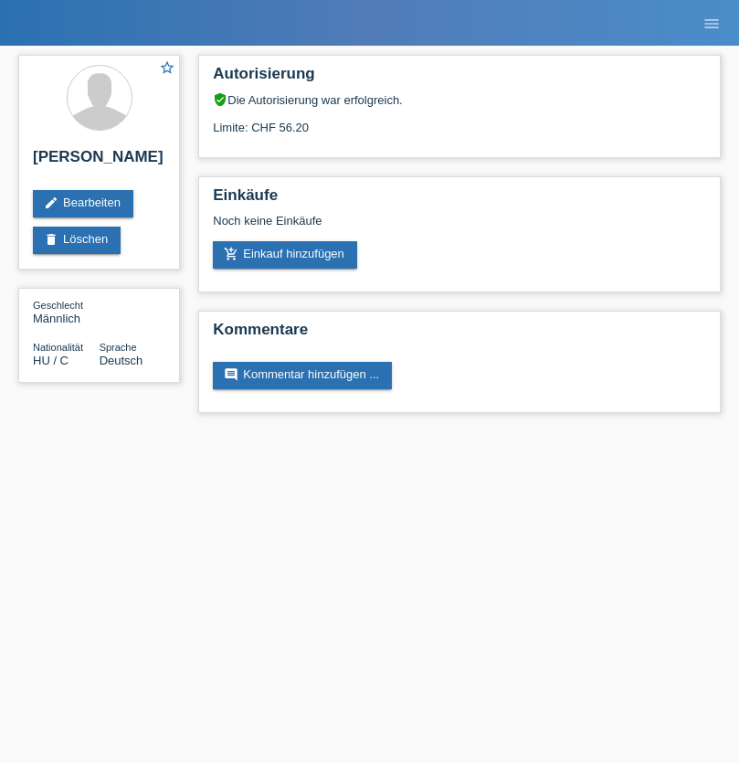 The height and width of the screenshot is (763, 739). Describe the element at coordinates (118, 347) in the screenshot. I see `span: Sprache` at that location.